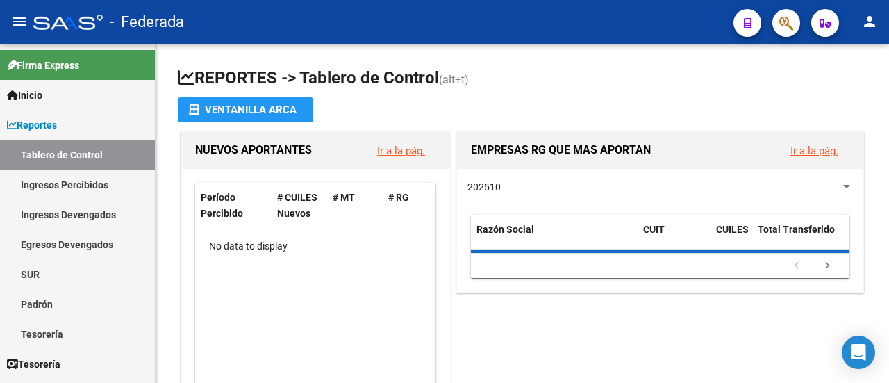 The width and height of the screenshot is (889, 383). Describe the element at coordinates (344, 197) in the screenshot. I see `span: # MT` at that location.